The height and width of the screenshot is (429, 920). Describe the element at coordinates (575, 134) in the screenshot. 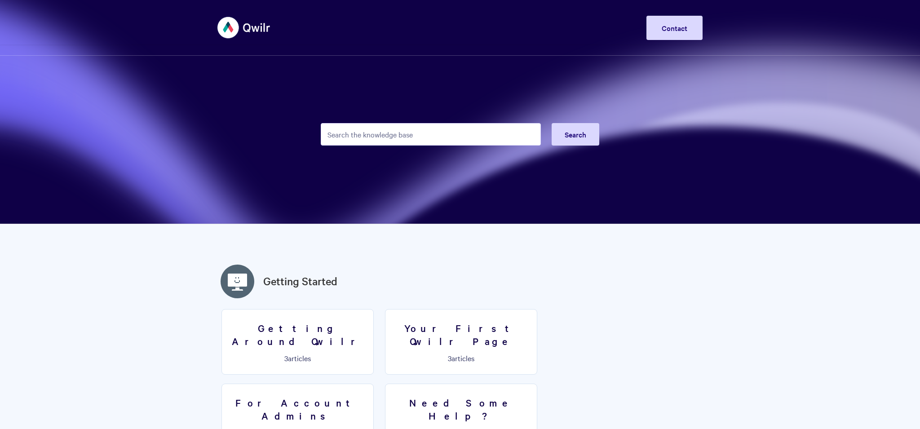

I see `span: Search` at that location.